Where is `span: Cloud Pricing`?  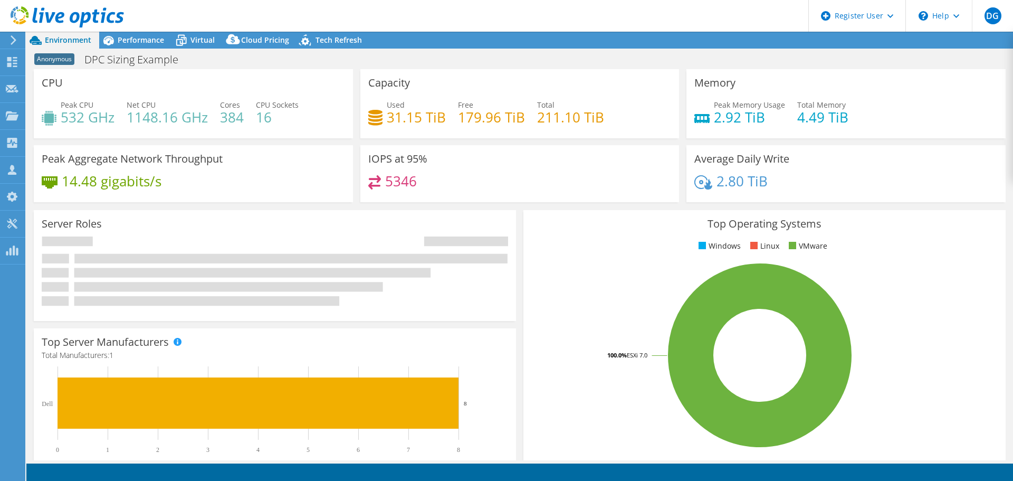
span: Cloud Pricing is located at coordinates (265, 40).